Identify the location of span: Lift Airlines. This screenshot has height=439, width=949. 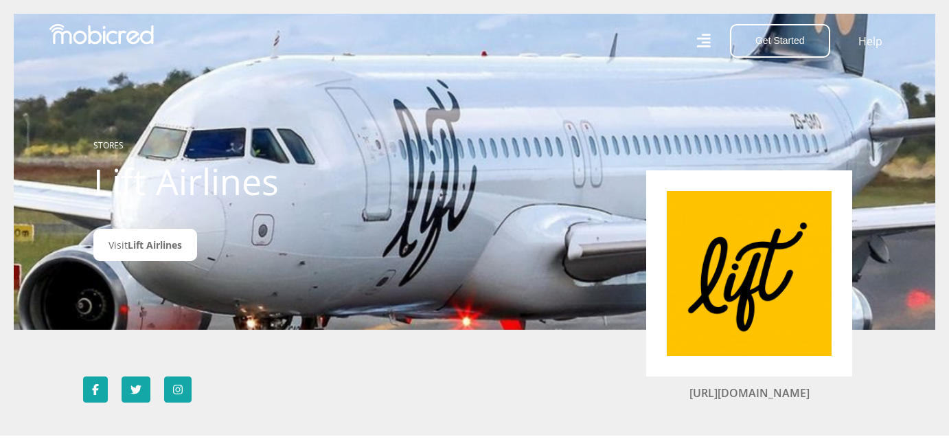
(155, 244).